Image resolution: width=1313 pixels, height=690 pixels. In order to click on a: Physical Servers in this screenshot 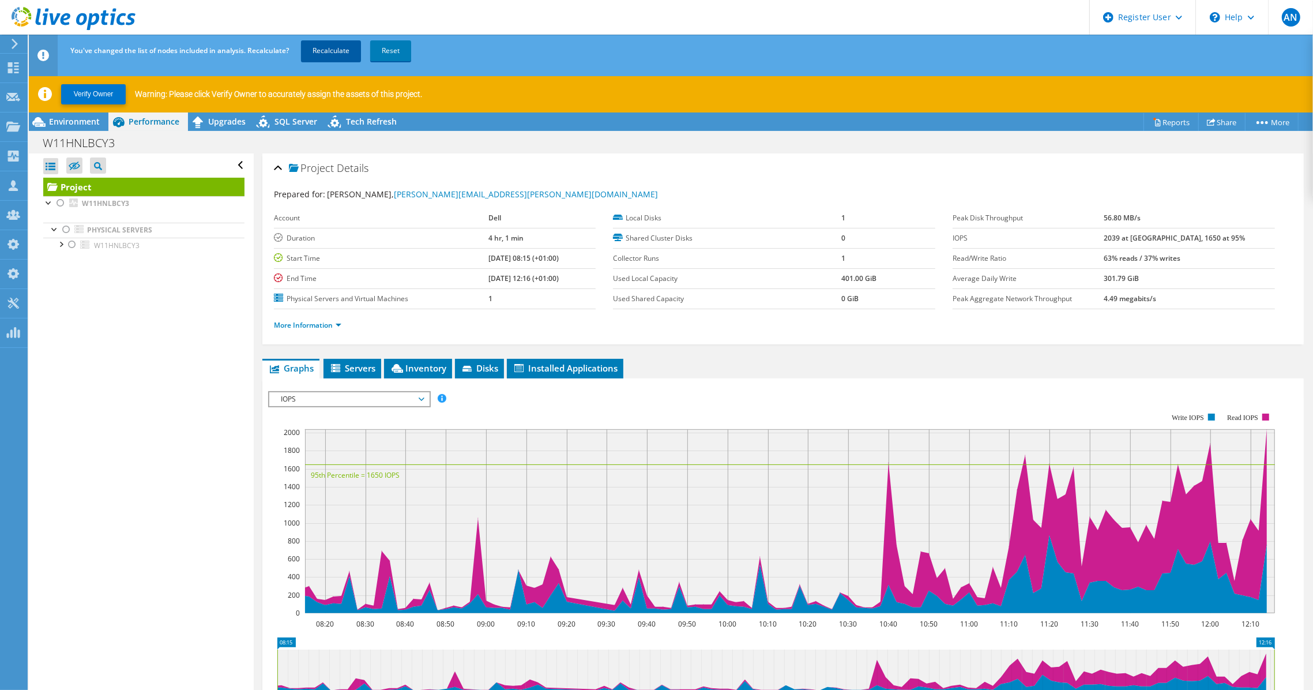, I will do `click(144, 230)`.